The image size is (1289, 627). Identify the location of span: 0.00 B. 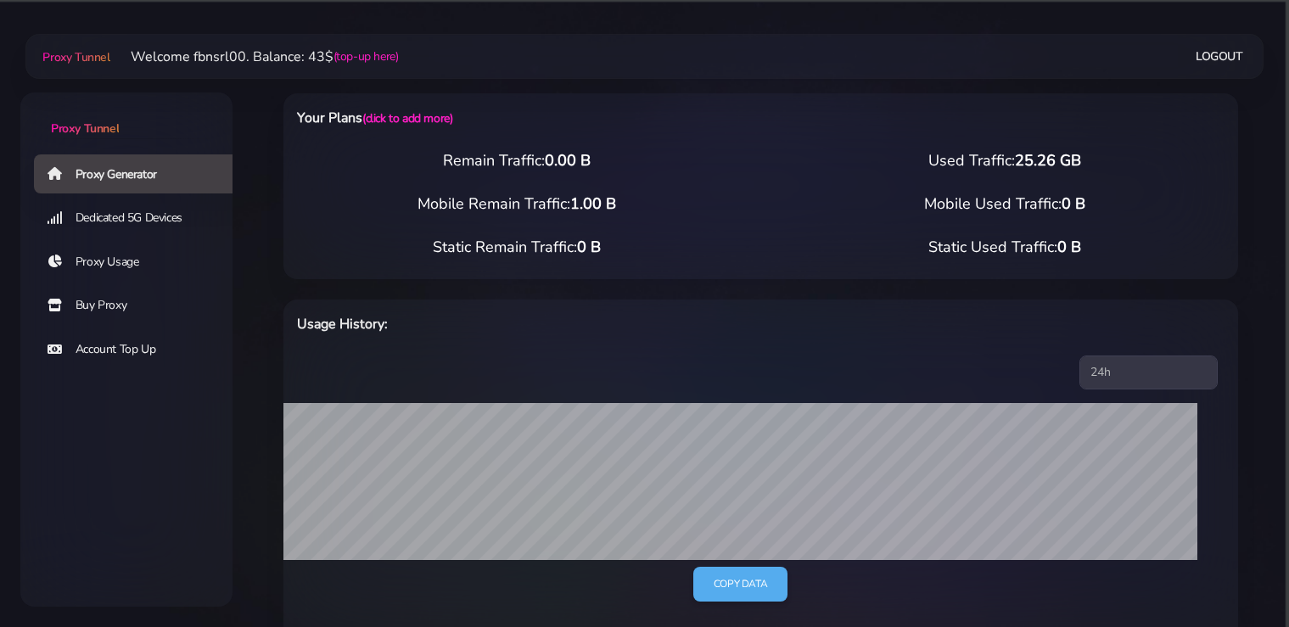
(568, 160).